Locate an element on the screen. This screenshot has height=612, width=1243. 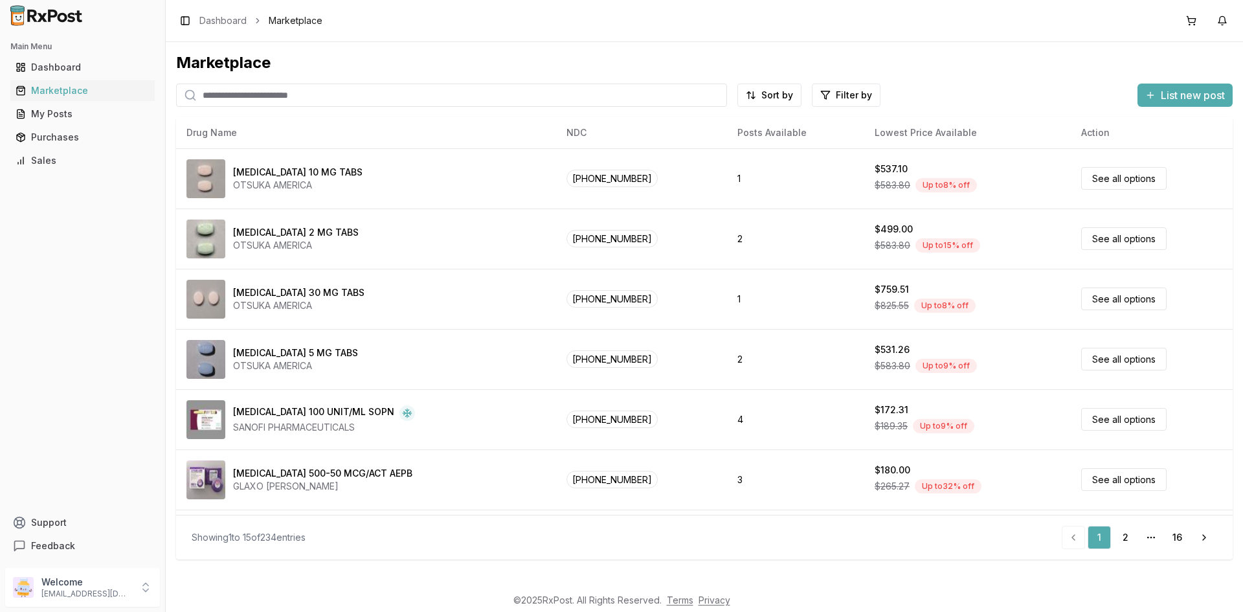
button: List new post is located at coordinates (1185, 95).